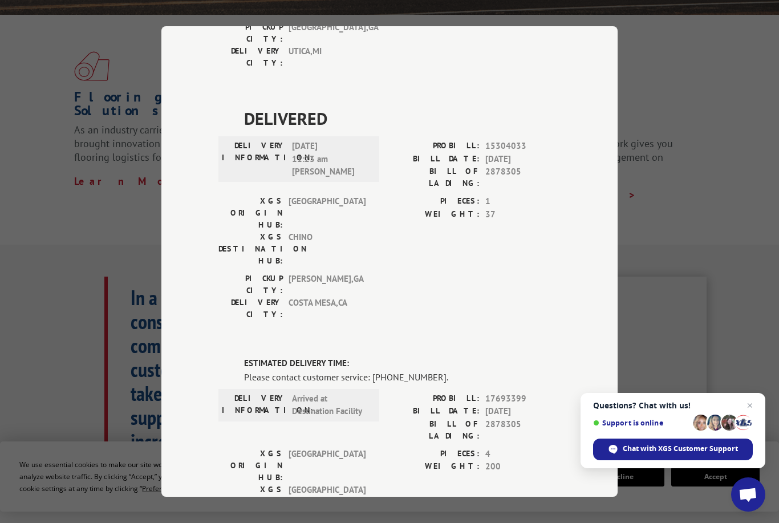 The image size is (779, 523). I want to click on span: Close chat, so click(750, 406).